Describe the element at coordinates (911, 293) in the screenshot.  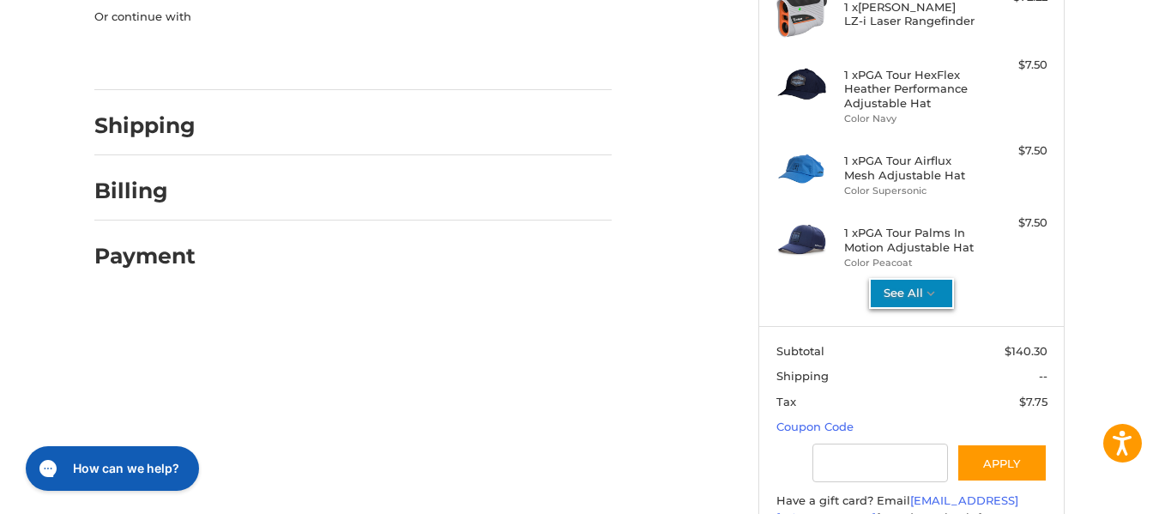
I see `button: See All` at that location.